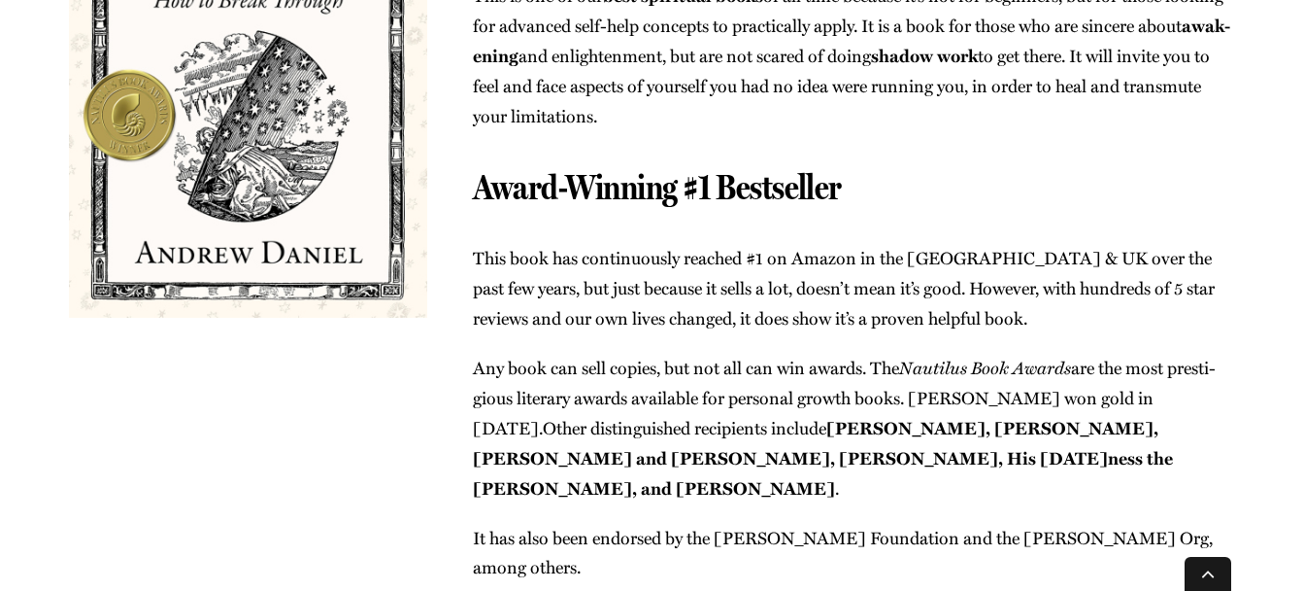 The image size is (1304, 591). Describe the element at coordinates (985, 366) in the screenshot. I see `i: Nau­tilus Book Awards` at that location.